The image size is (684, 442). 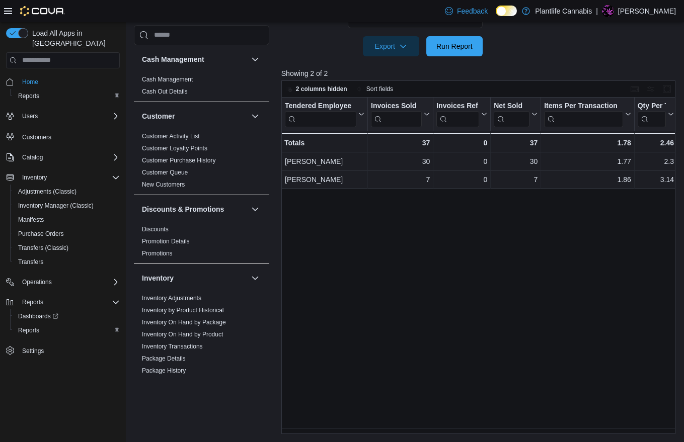 I want to click on span: Inventory by Product Historical, so click(x=183, y=311).